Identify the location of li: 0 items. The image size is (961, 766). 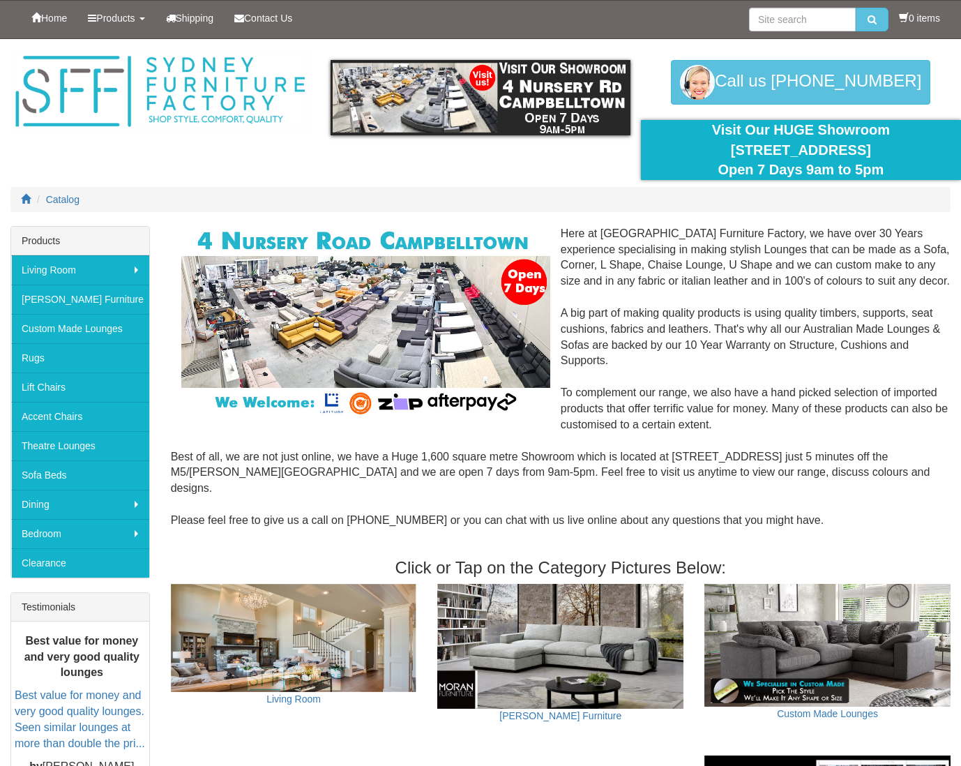
(920, 18).